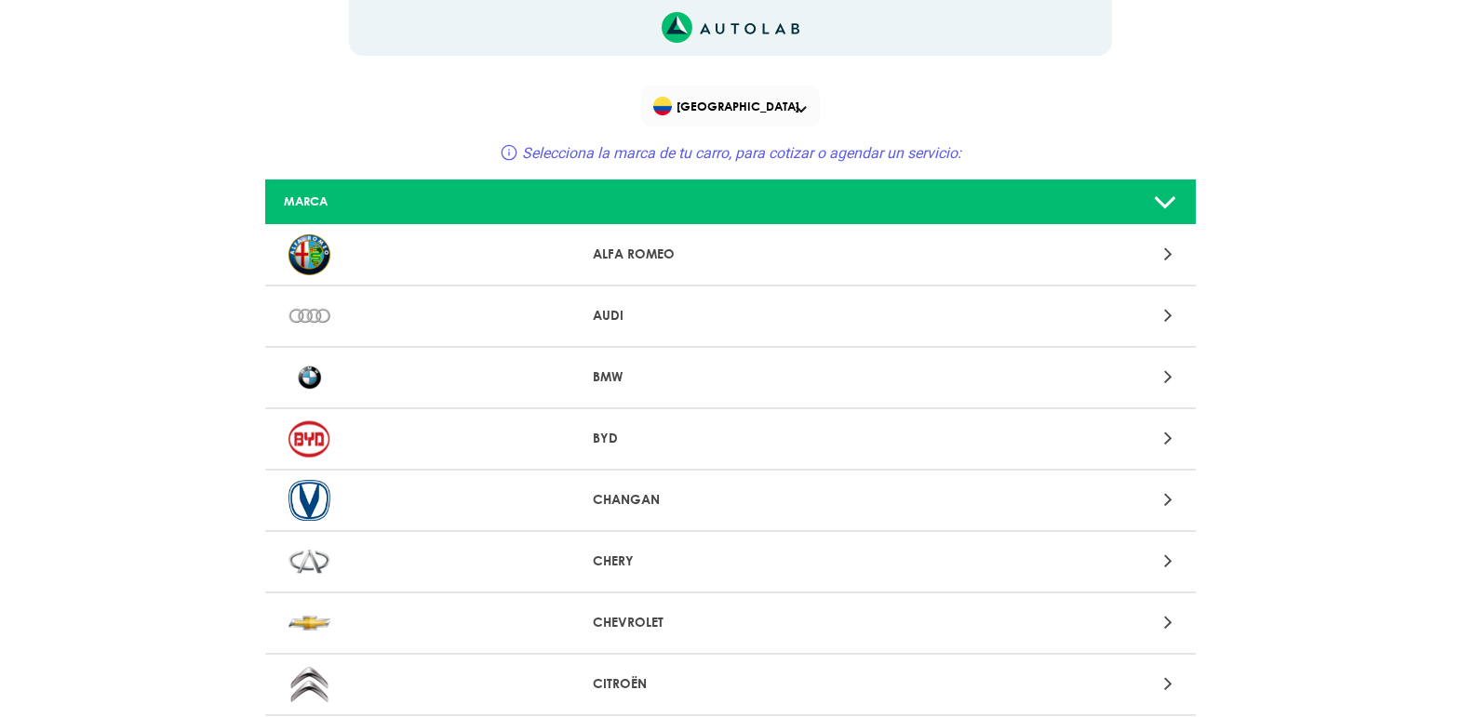 This screenshot has width=1461, height=717. Describe the element at coordinates (730, 202) in the screenshot. I see `a: MARCA` at that location.